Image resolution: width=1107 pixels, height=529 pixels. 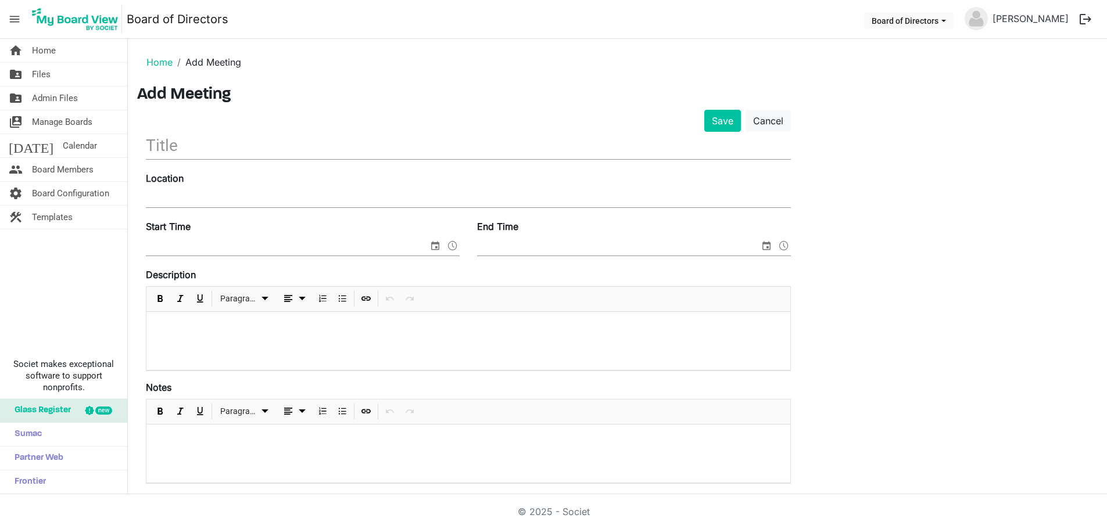 I want to click on a: My Board View Logo, so click(x=77, y=19).